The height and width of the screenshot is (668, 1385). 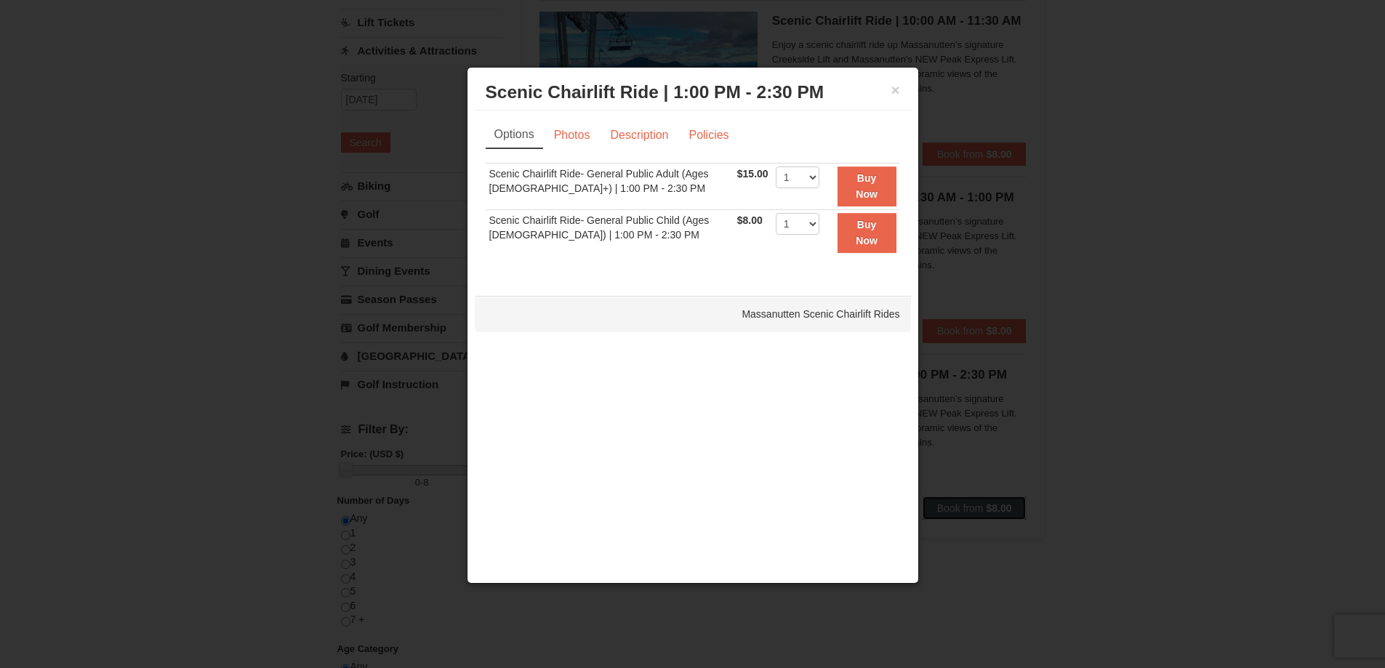 What do you see at coordinates (750, 220) in the screenshot?
I see `span: $8.00` at bounding box center [750, 220].